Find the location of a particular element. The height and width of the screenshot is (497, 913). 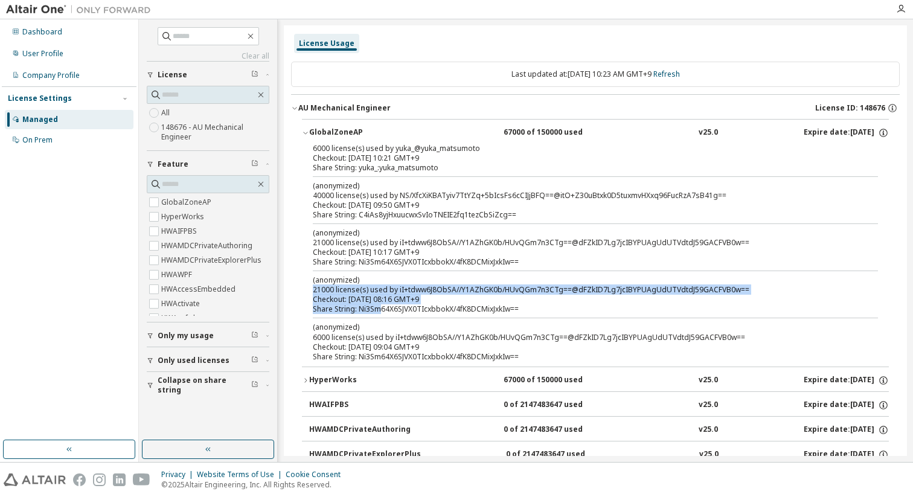

label: HWAMDCPrivateAuthoring is located at coordinates (208, 246).